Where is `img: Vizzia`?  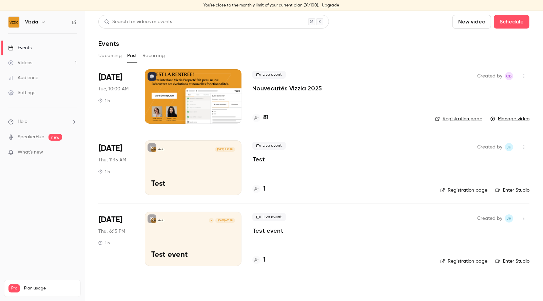 img: Vizzia is located at coordinates (14, 22).